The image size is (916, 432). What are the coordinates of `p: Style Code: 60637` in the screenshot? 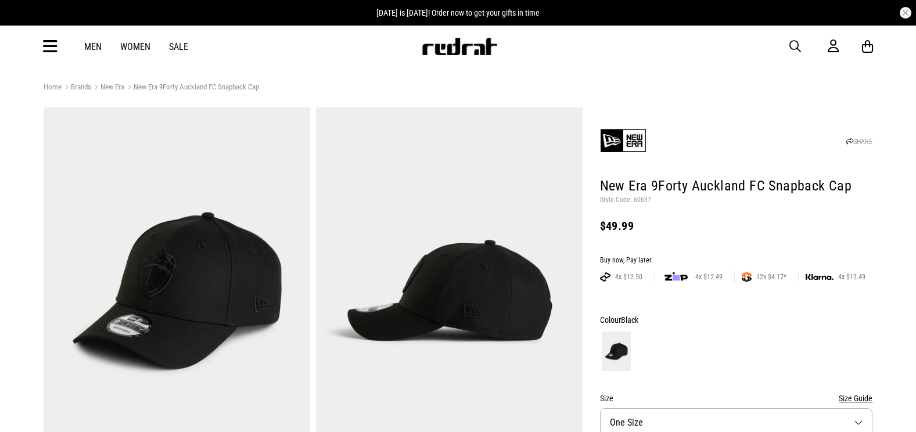 It's located at (736, 200).